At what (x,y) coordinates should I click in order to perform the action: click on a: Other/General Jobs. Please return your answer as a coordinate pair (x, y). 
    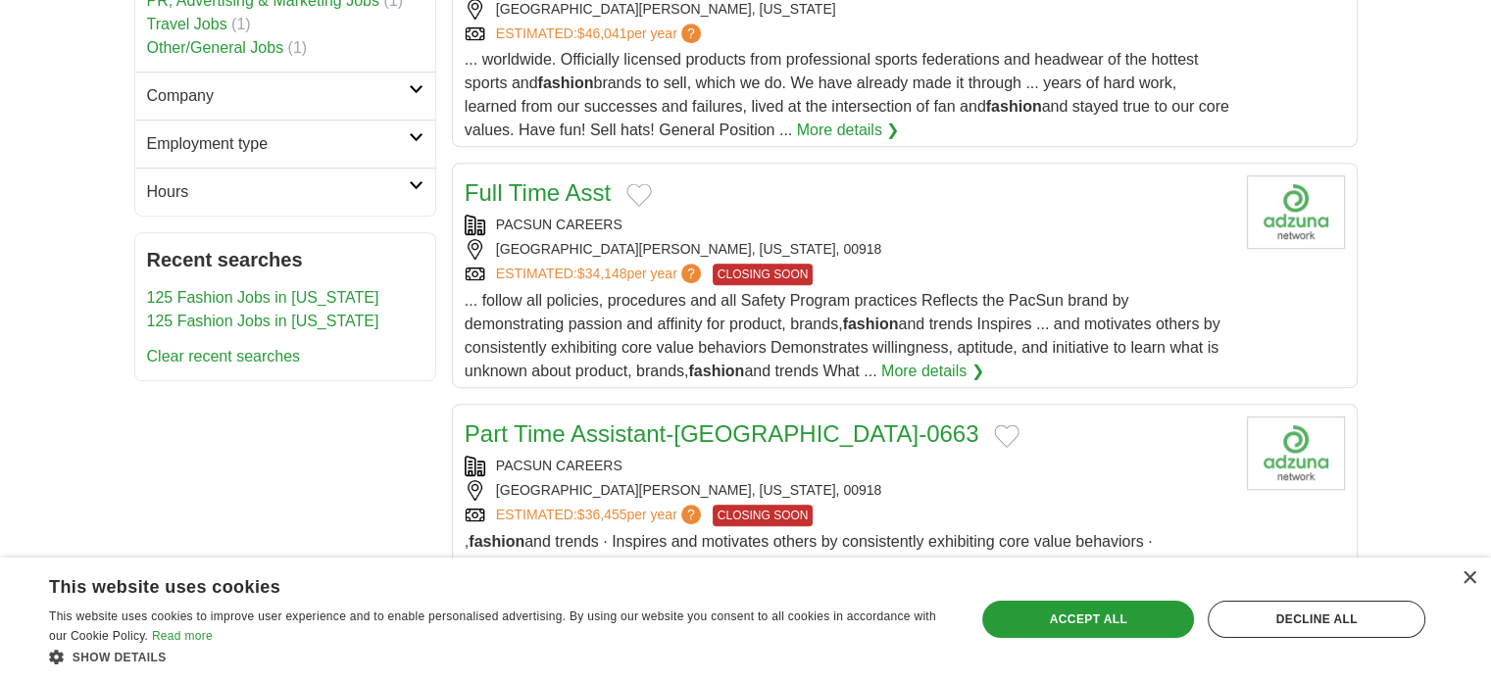
    Looking at the image, I should click on (216, 47).